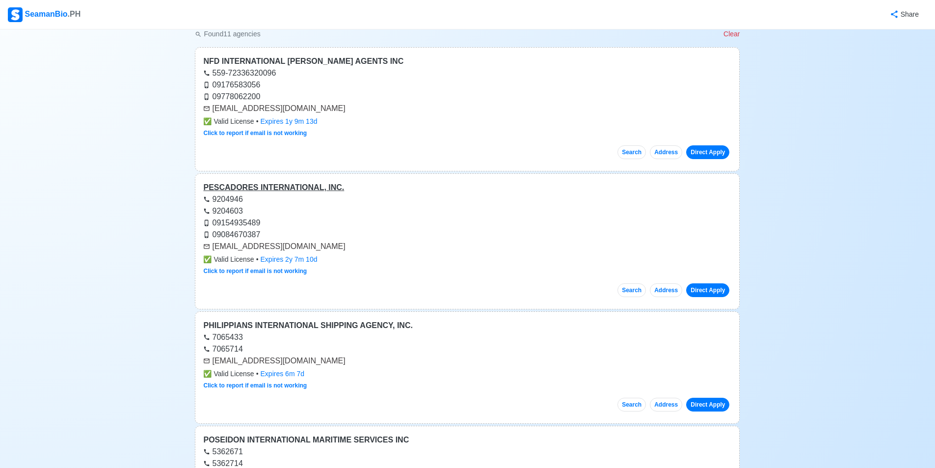  I want to click on div: Expires 1y 9m 13d, so click(289, 121).